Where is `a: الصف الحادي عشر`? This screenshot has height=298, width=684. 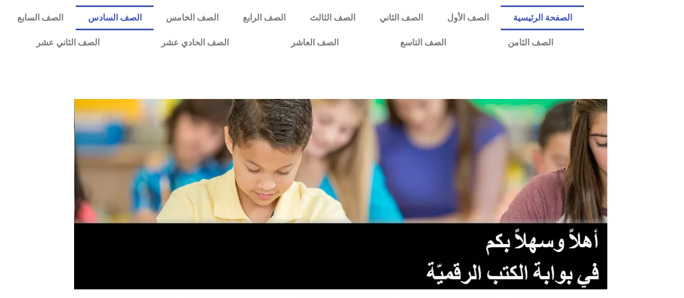 a: الصف الحادي عشر is located at coordinates (195, 43).